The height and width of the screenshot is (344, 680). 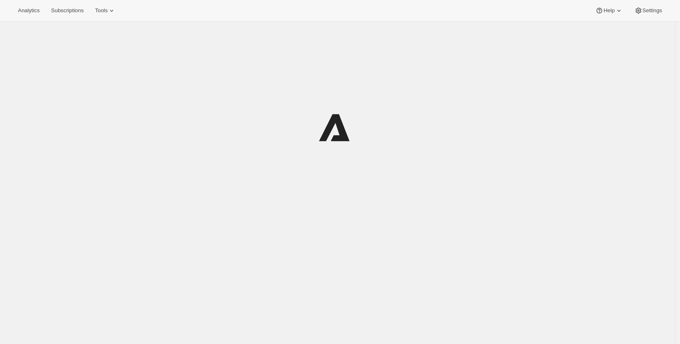 I want to click on span: Settings, so click(x=652, y=11).